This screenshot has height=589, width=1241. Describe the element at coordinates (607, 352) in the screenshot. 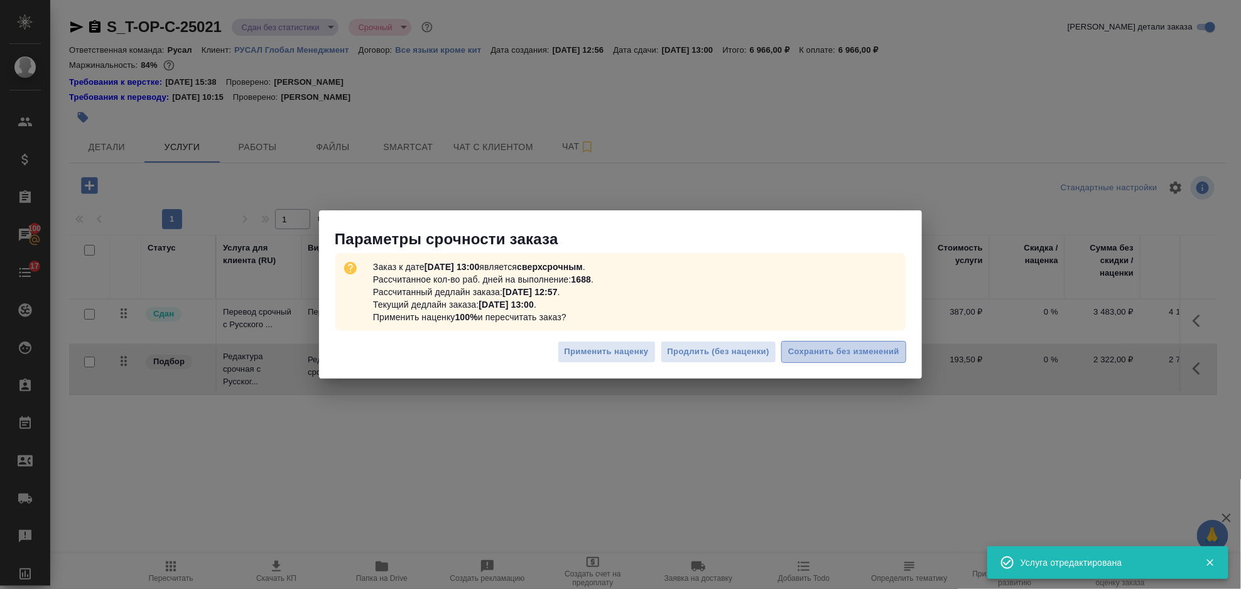

I see `span: Применить наценку` at that location.